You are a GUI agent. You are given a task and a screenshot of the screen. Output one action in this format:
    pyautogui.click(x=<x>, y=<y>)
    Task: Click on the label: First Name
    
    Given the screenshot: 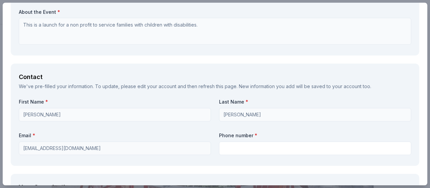 What is the action you would take?
    pyautogui.click(x=115, y=102)
    